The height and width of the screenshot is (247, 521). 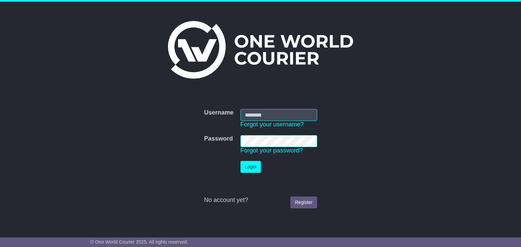 I want to click on a: Forgot your username?, so click(x=272, y=125).